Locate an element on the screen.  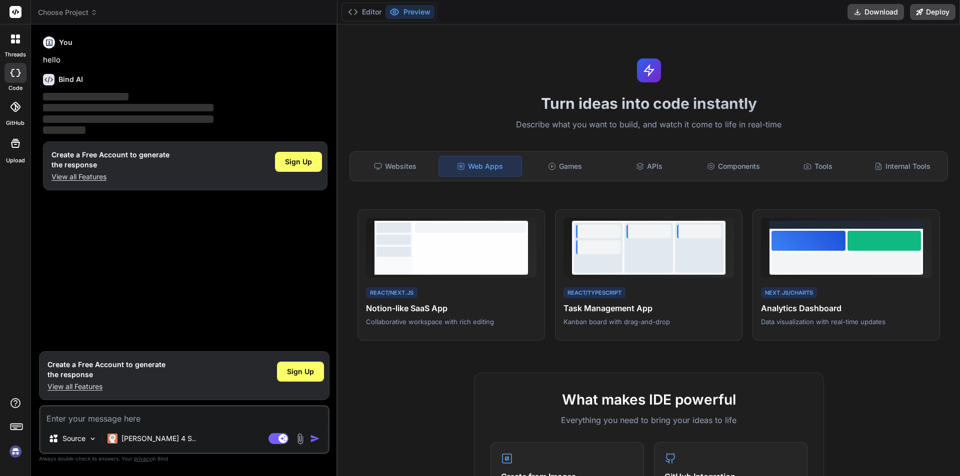
h2: What makes IDE powerful is located at coordinates (649, 400).